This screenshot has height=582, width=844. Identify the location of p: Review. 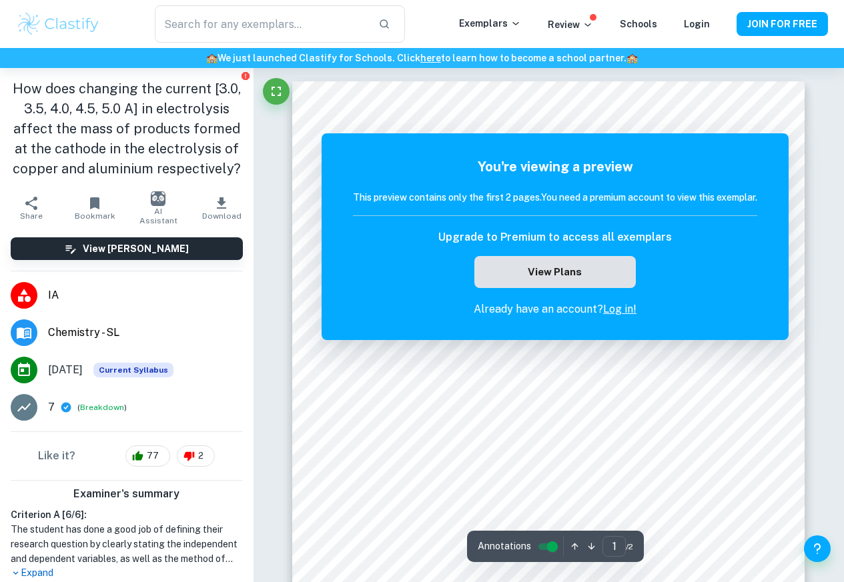
(570, 25).